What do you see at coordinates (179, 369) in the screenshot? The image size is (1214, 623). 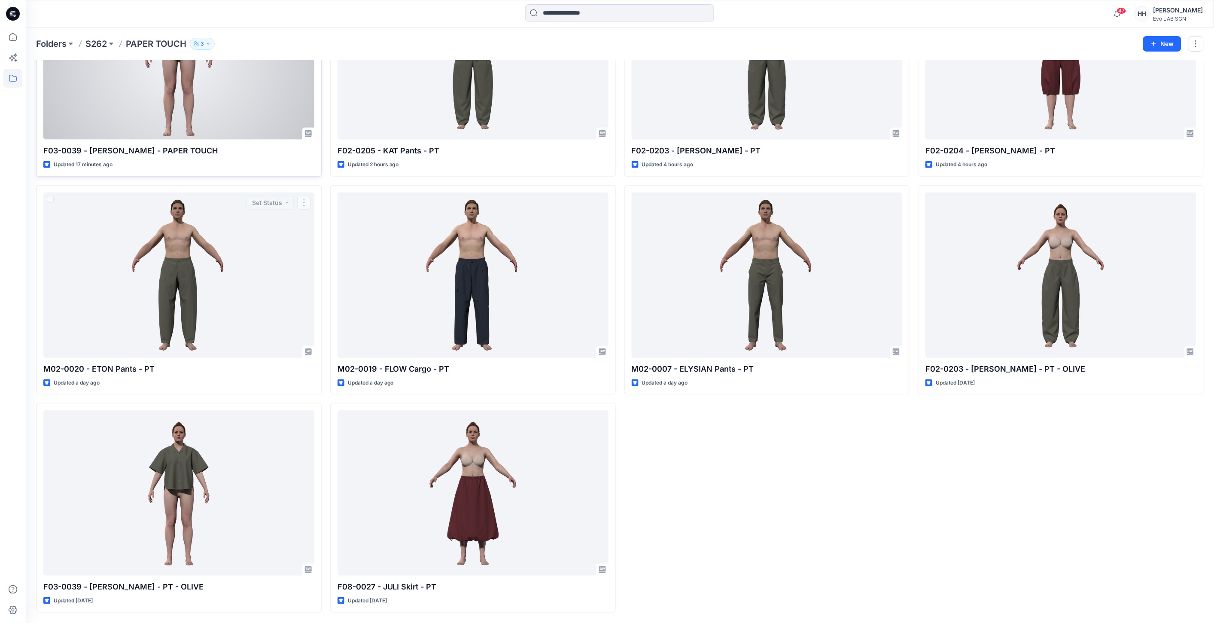 I see `p: M02-0020 - ETON Pants - PT` at bounding box center [179, 369].